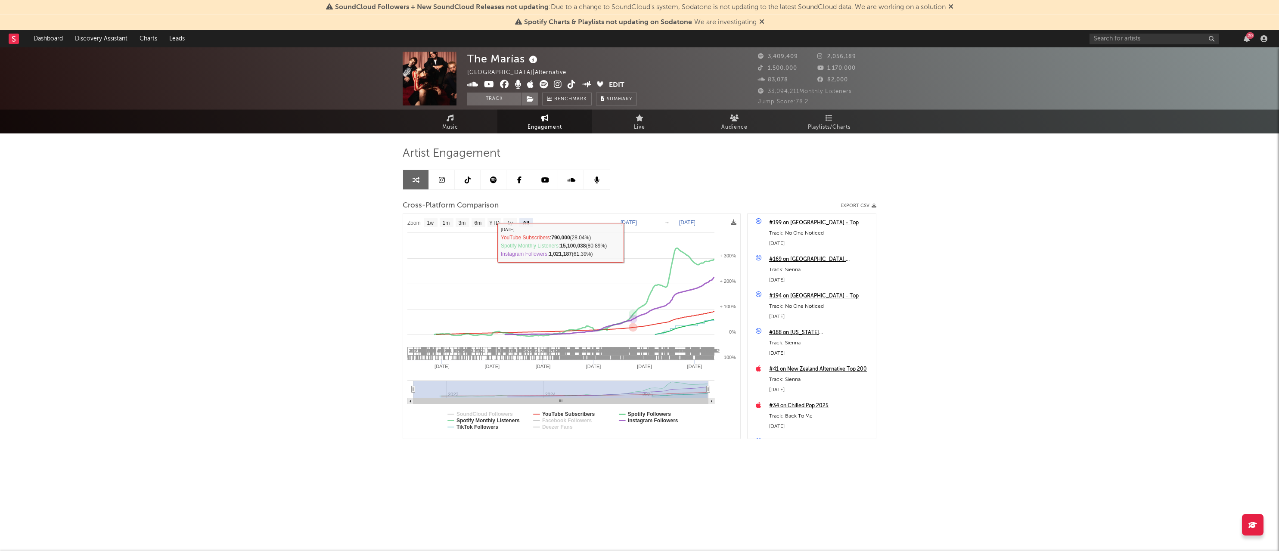  What do you see at coordinates (650, 414) in the screenshot?
I see `text: Spotify Followers` at bounding box center [650, 414].